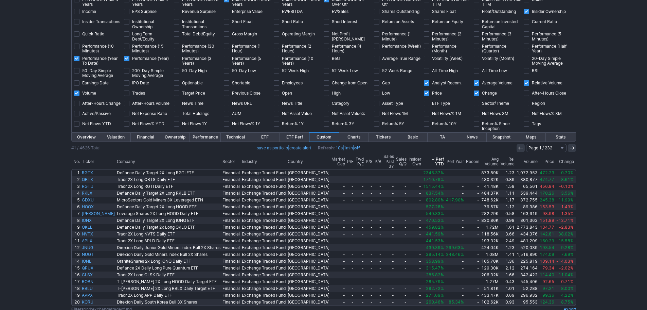 Image resolution: width=647 pixels, height=310 pixels. I want to click on input: Net Expense Ratio, so click(127, 114).